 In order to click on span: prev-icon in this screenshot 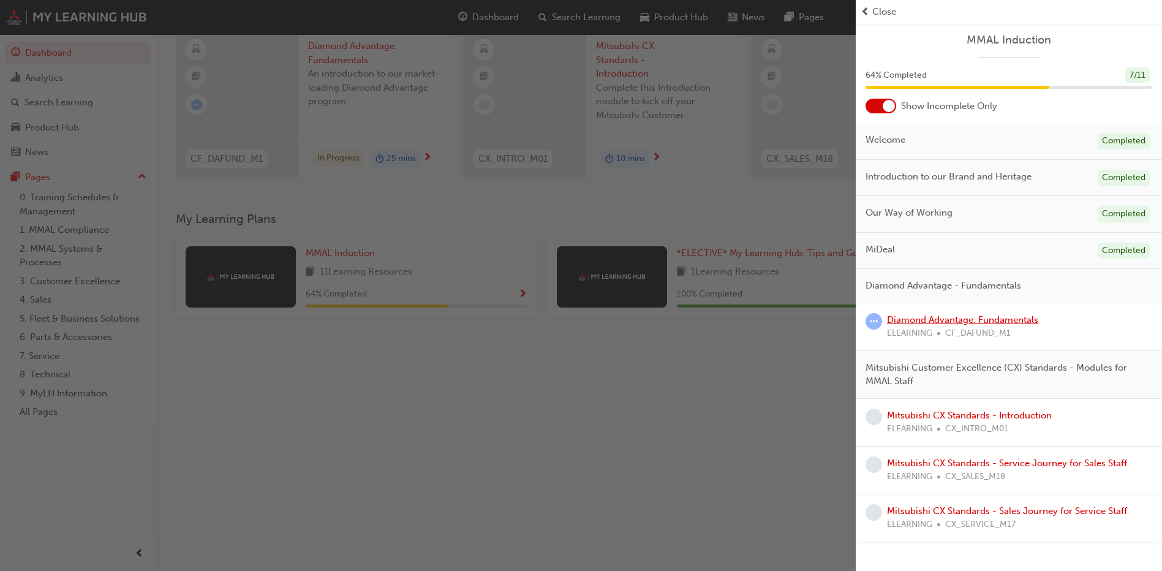, I will do `click(865, 12)`.